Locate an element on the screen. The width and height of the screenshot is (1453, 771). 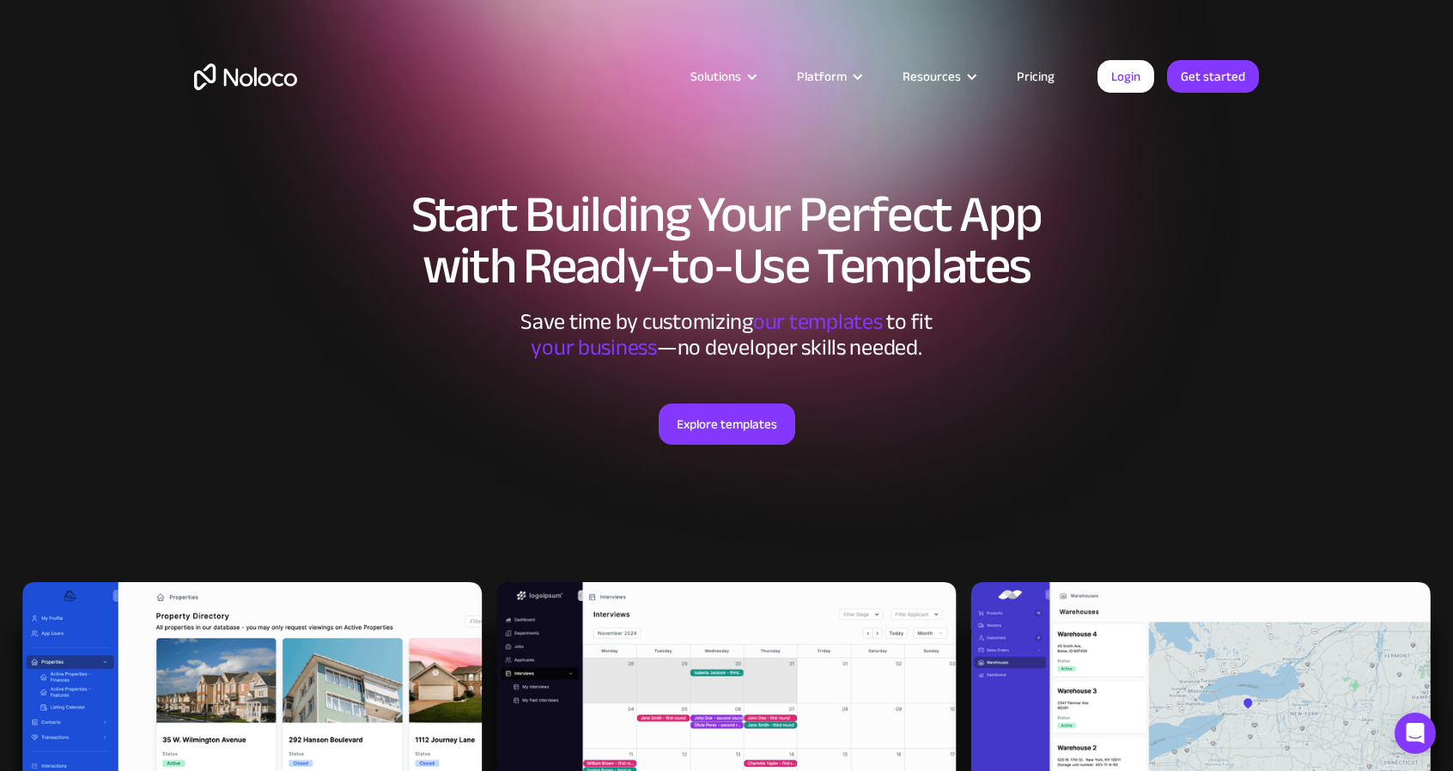
a: Login is located at coordinates (1126, 76).